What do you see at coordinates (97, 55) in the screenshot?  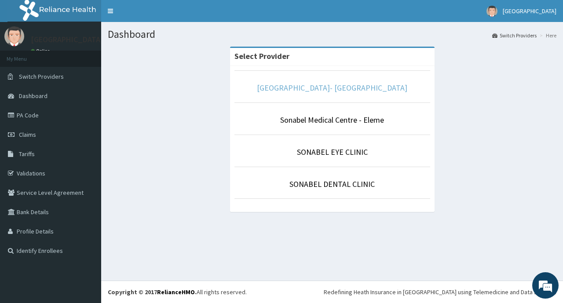 I see `div: Chat with us now` at bounding box center [97, 55].